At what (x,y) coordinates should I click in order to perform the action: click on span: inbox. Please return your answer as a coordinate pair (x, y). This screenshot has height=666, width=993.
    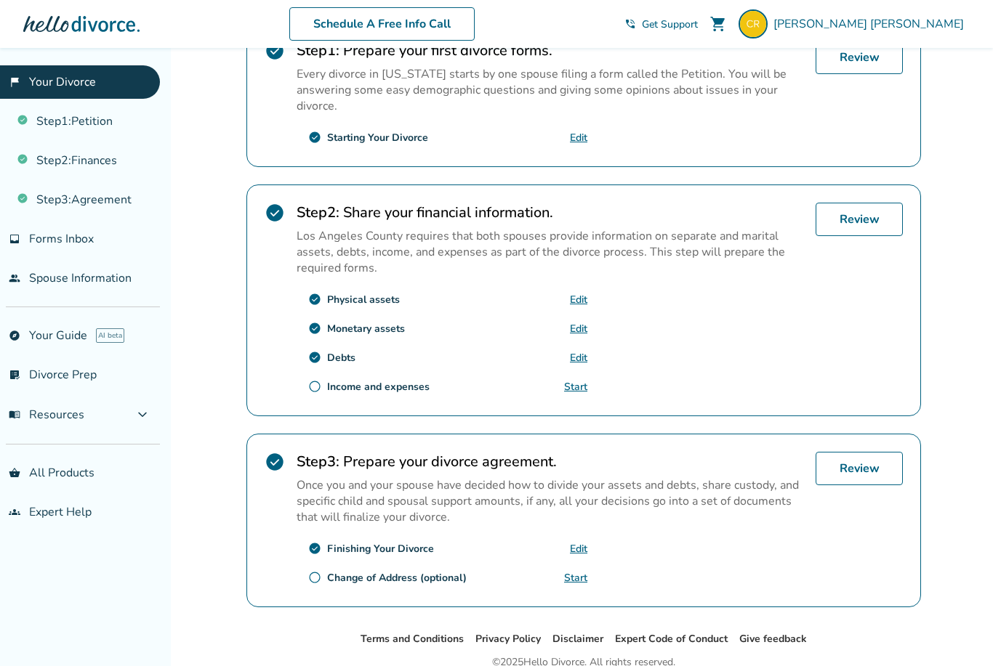
    Looking at the image, I should click on (15, 239).